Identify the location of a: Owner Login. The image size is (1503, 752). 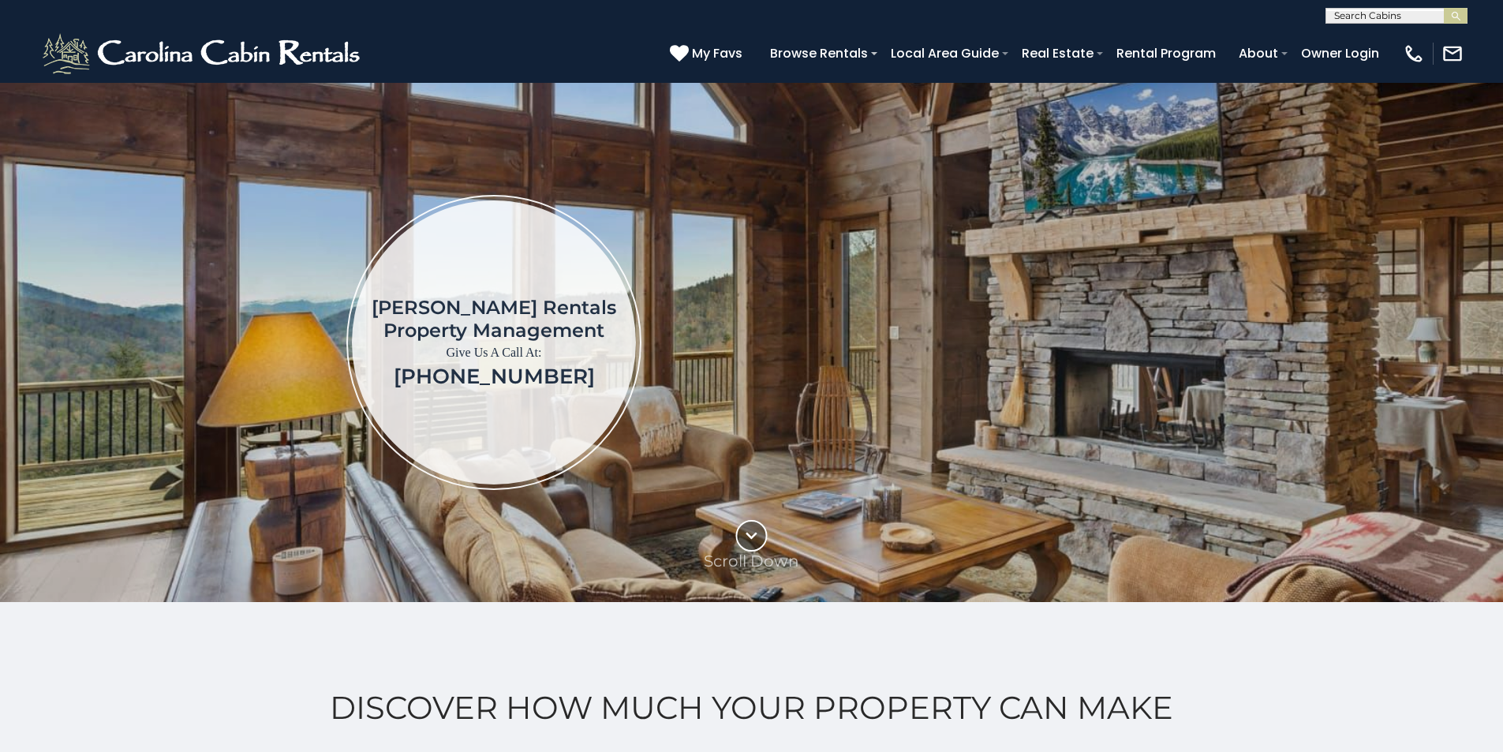
(1340, 53).